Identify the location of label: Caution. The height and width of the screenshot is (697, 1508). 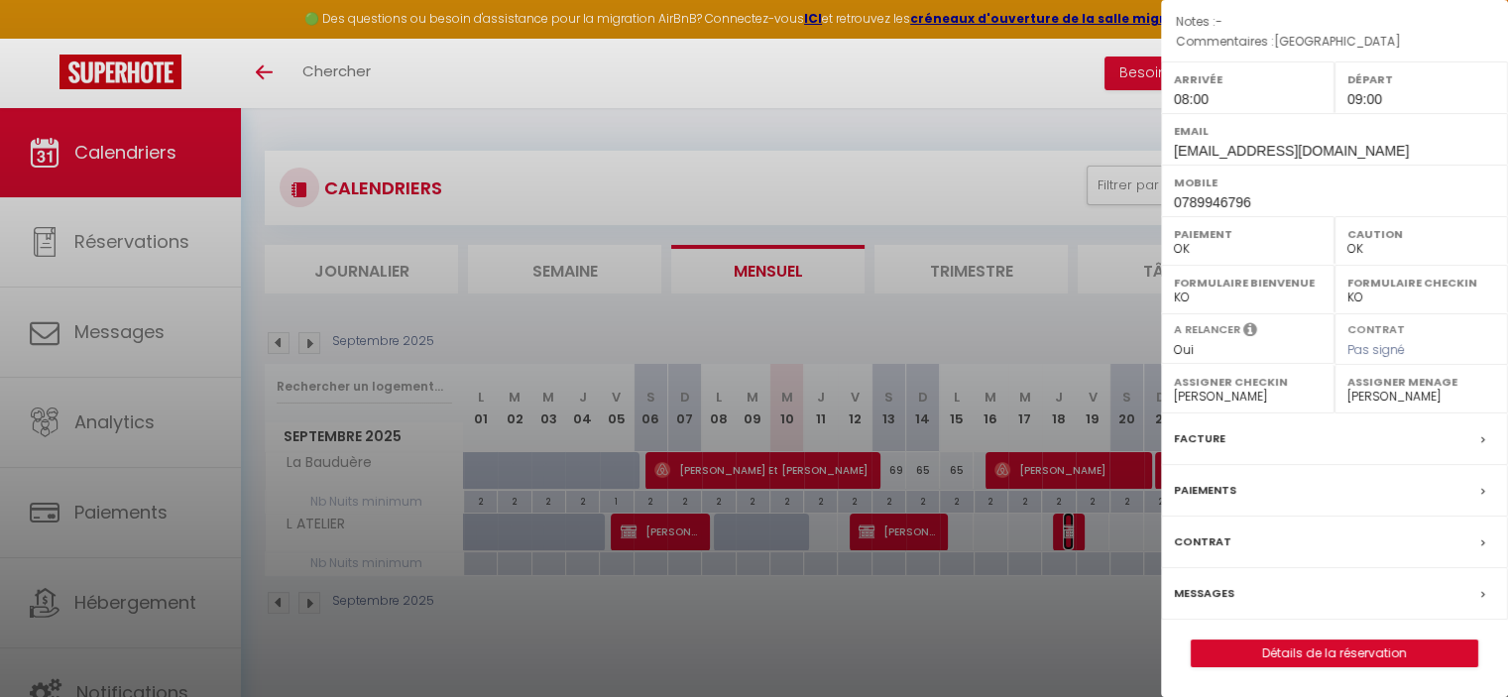
(1421, 234).